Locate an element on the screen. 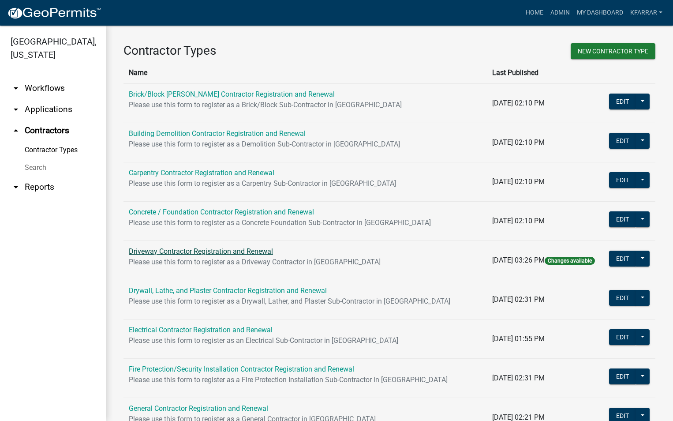 This screenshot has width=673, height=421. a: General Contractor Registration and Renewal is located at coordinates (199, 408).